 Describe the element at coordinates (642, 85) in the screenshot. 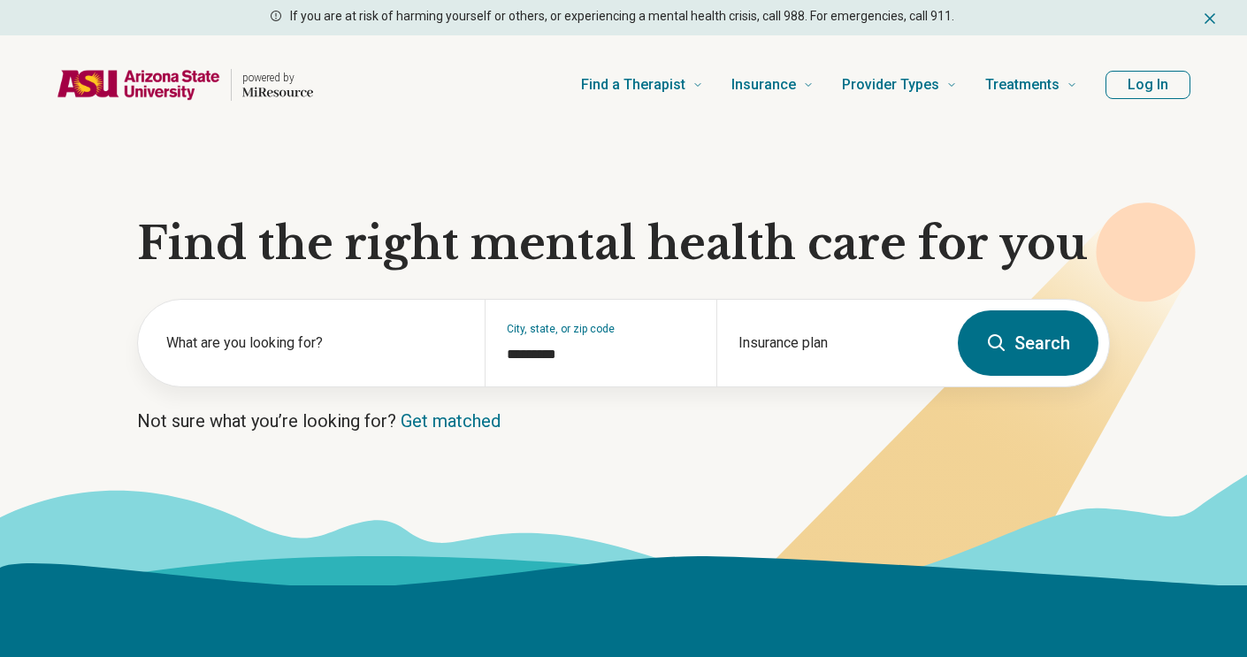

I see `a: Find a Therapist` at that location.